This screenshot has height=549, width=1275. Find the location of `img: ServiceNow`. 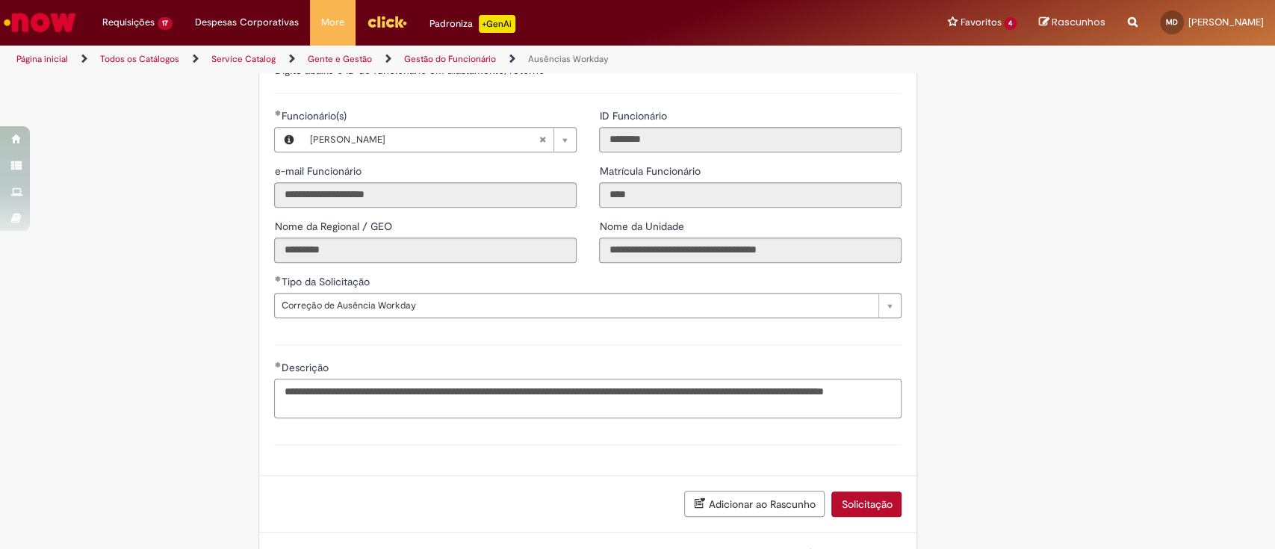

img: ServiceNow is located at coordinates (40, 22).